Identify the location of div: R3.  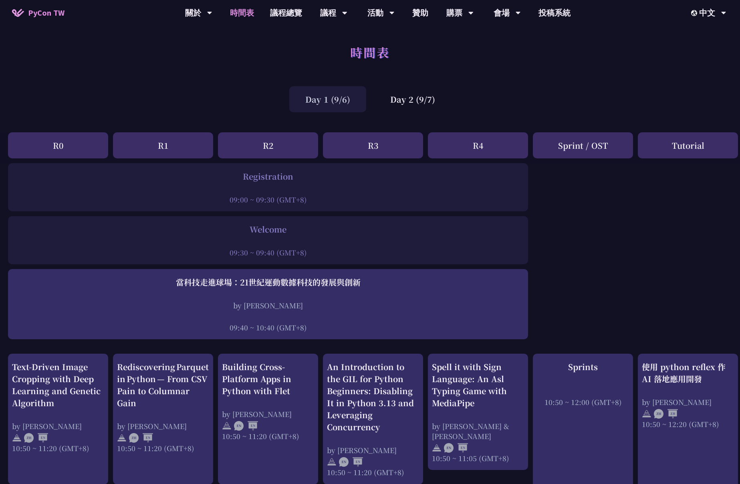
(373, 145).